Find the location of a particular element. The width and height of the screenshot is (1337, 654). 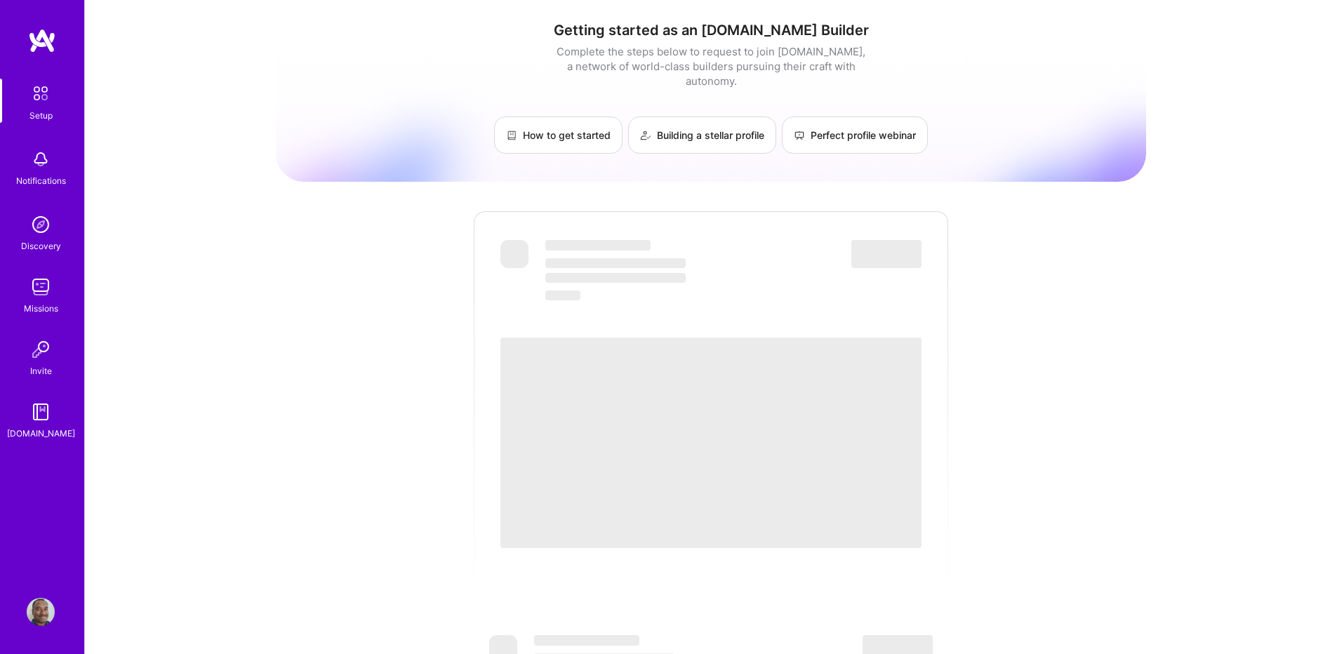

div: Invite is located at coordinates (41, 371).